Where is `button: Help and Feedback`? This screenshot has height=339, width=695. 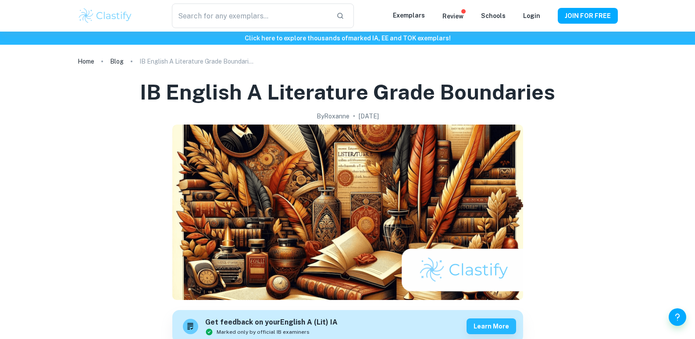
button: Help and Feedback is located at coordinates (677, 317).